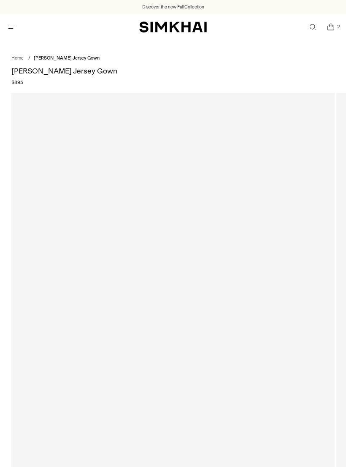  Describe the element at coordinates (11, 27) in the screenshot. I see `button: Open menu modal` at that location.